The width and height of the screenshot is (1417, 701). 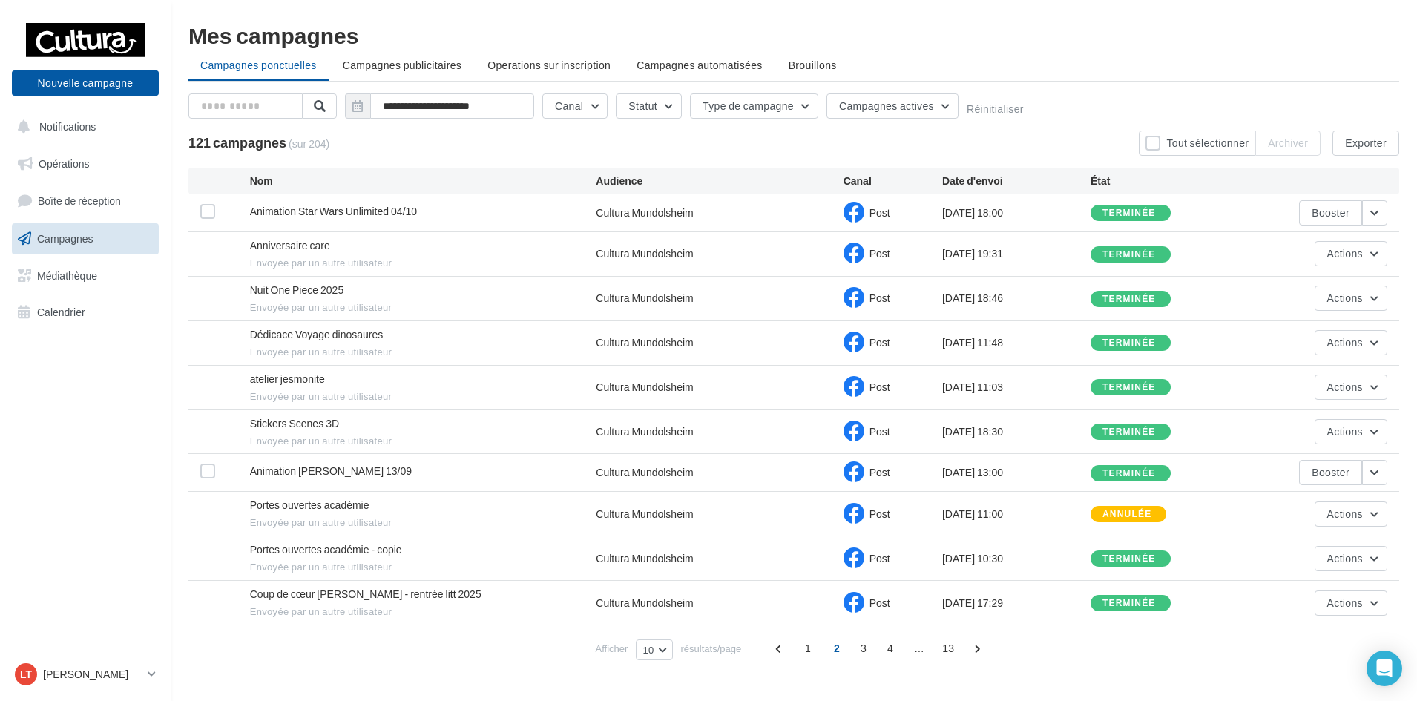 I want to click on span: 4, so click(x=890, y=648).